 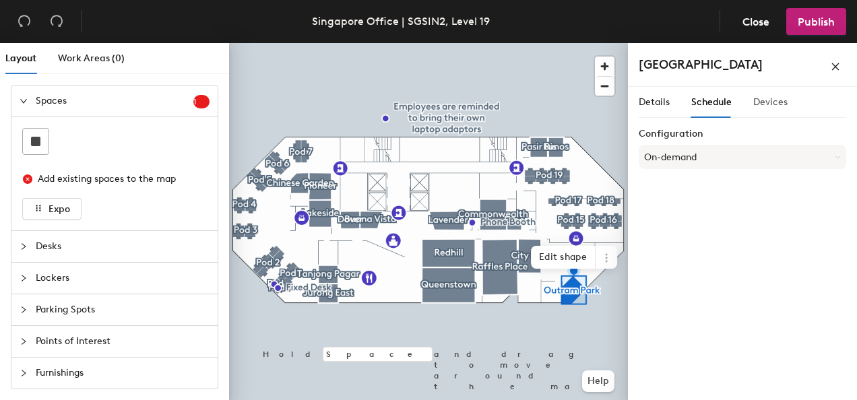 What do you see at coordinates (742, 157) in the screenshot?
I see `button: On-demand` at bounding box center [742, 157].